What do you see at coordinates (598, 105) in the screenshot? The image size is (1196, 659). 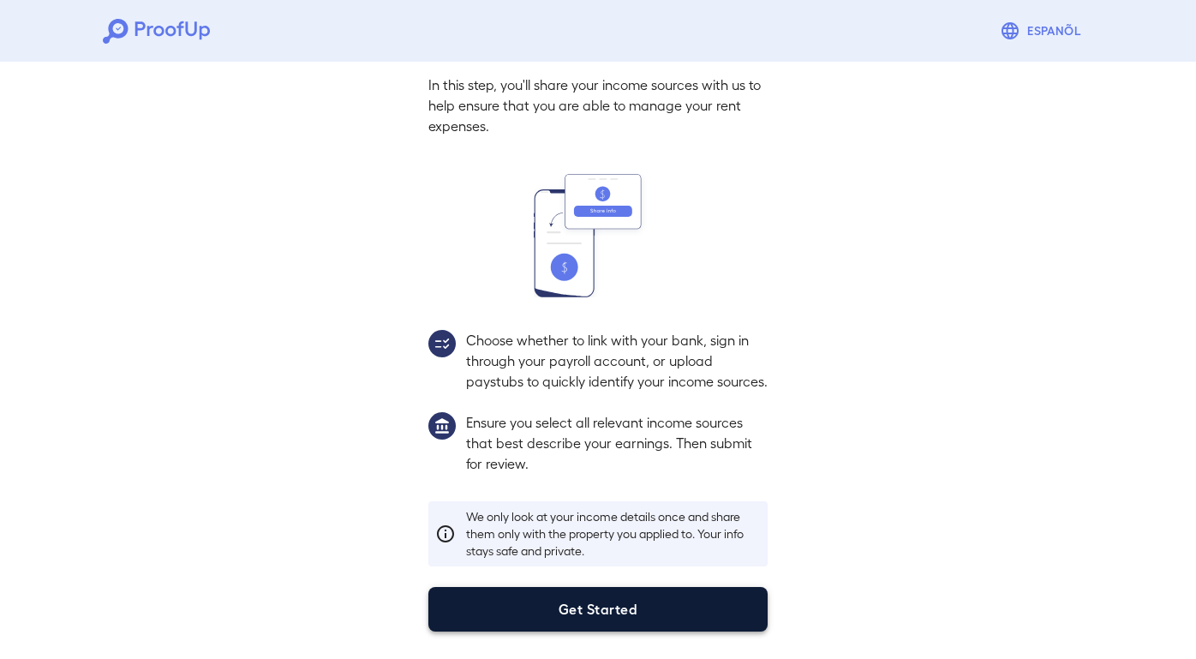 I see `p: In this step, you'll share your income sources with us to help ensure that you are able to manage...` at bounding box center [598, 105].